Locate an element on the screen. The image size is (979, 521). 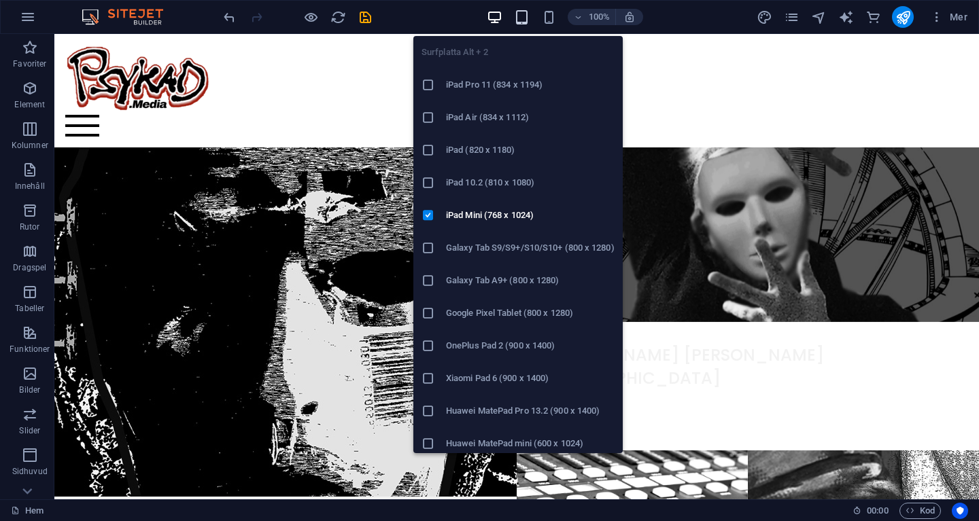
button: save is located at coordinates (365, 17).